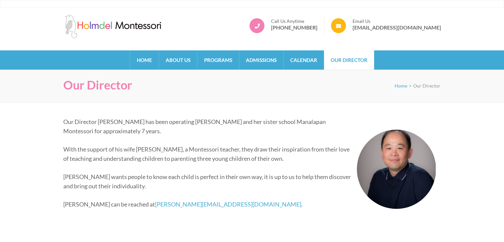 The height and width of the screenshot is (242, 504). I want to click on img: Holmdel Montessori School, so click(113, 26).